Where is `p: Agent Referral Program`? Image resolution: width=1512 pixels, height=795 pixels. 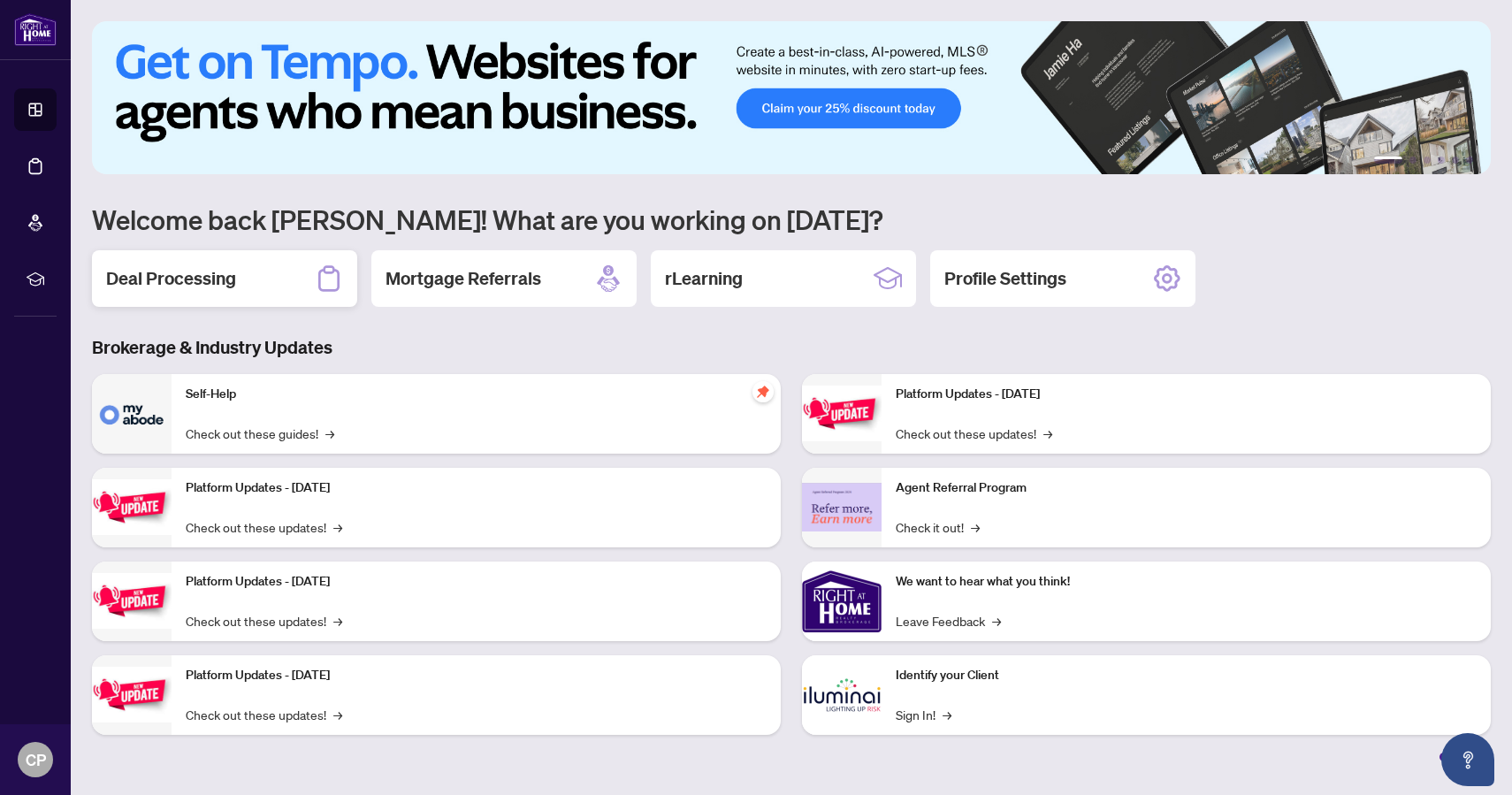 p: Agent Referral Program is located at coordinates (1186, 489).